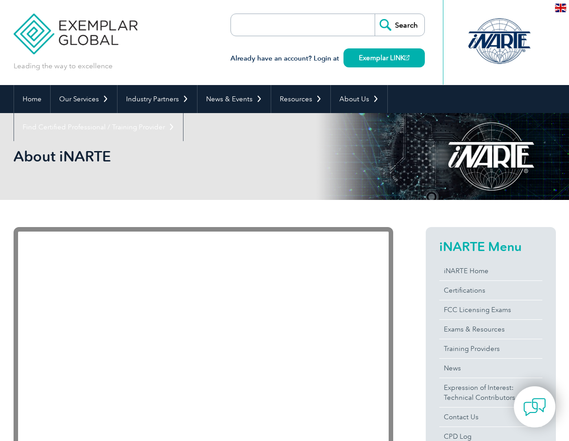  I want to click on img: contact-chat.png, so click(535, 407).